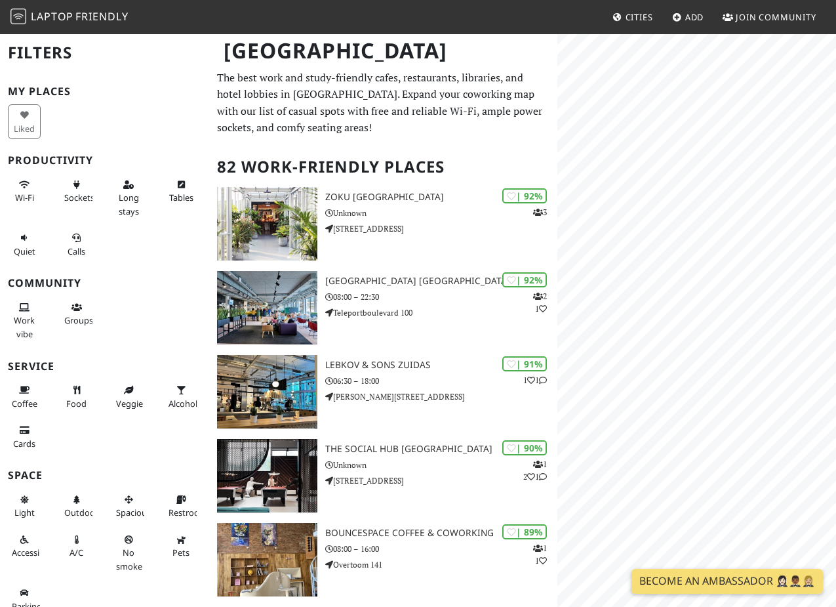 This screenshot has height=607, width=836. Describe the element at coordinates (52, 16) in the screenshot. I see `span: Laptop` at that location.